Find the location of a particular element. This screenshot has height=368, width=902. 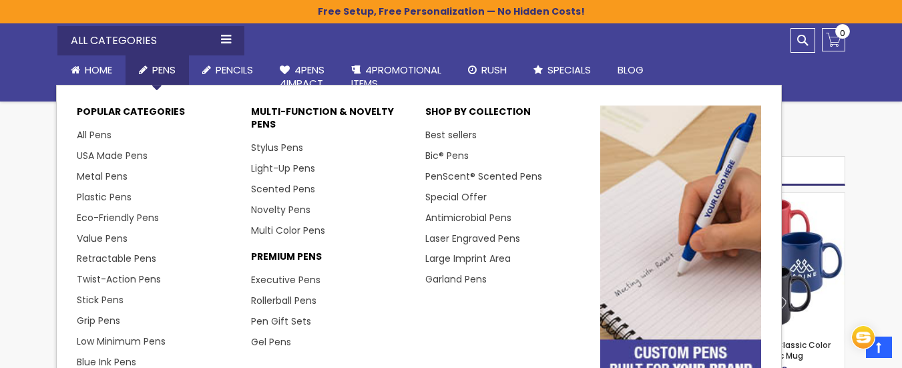

a: Blog is located at coordinates (630, 70).